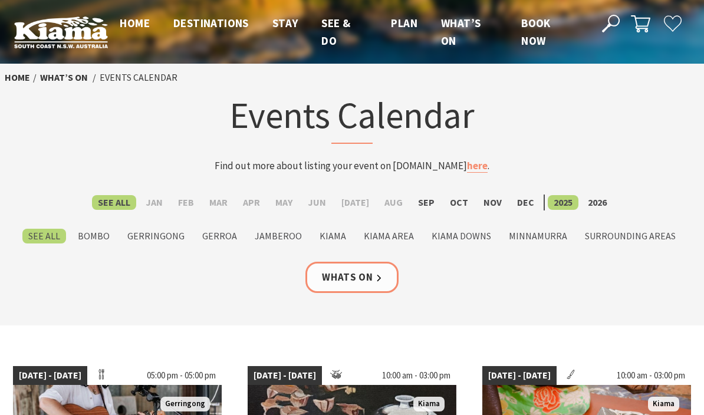 The height and width of the screenshot is (415, 704). What do you see at coordinates (139, 78) in the screenshot?
I see `li: Events Calendar` at bounding box center [139, 78].